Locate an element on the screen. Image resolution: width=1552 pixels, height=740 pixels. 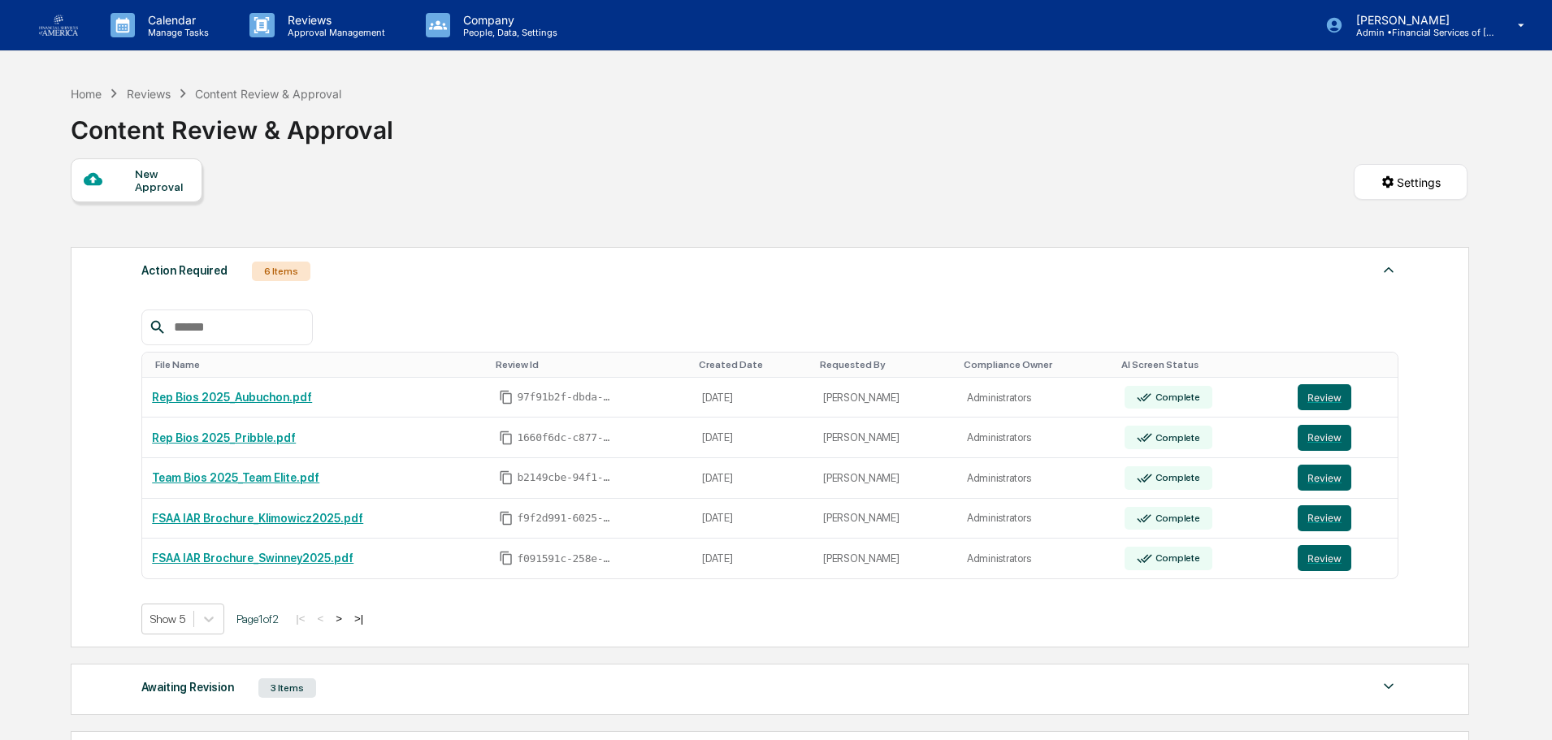
button: Settings is located at coordinates (1410, 182).